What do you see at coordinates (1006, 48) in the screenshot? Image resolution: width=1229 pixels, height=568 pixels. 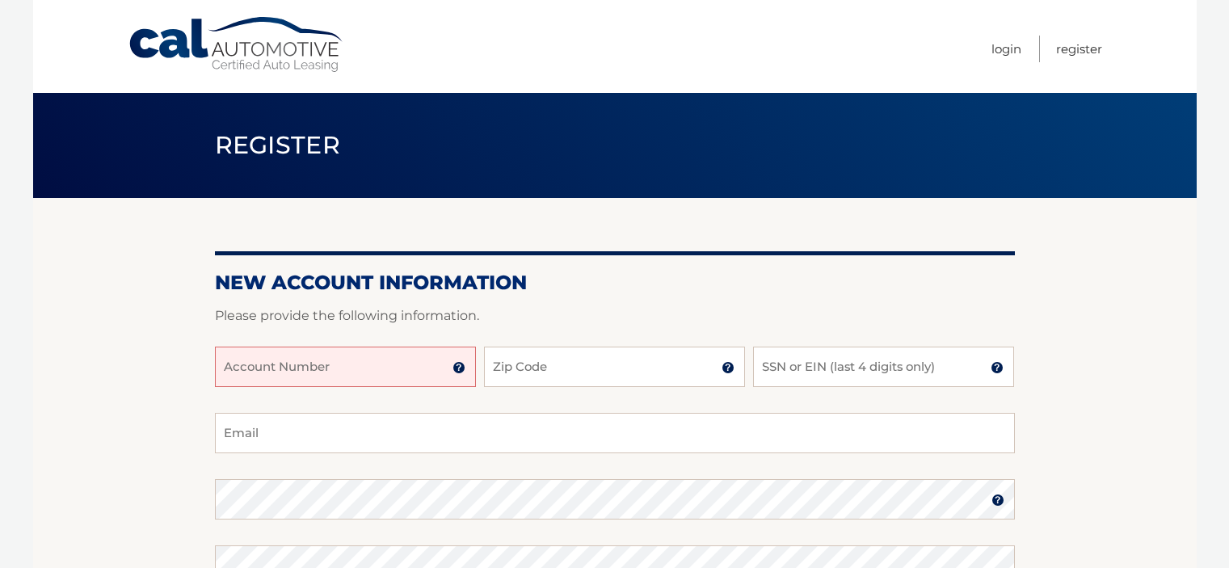 I see `a: Login` at bounding box center [1006, 48].